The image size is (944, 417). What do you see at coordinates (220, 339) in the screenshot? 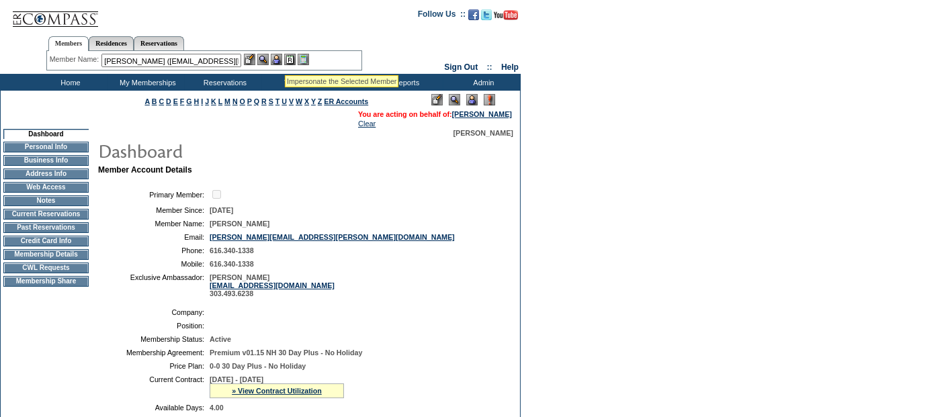
I see `span: Active` at bounding box center [220, 339].